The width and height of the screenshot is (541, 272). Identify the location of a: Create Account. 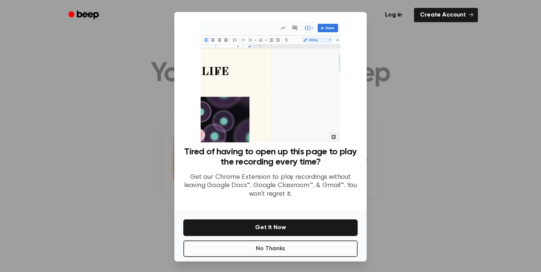
(446, 15).